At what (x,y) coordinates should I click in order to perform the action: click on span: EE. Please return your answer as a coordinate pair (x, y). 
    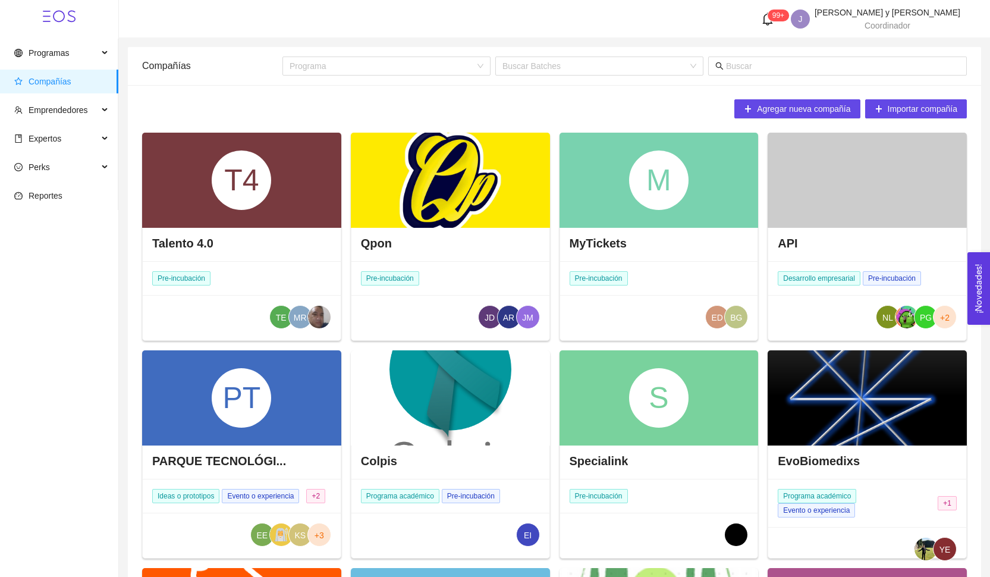
    Looking at the image, I should click on (262, 535).